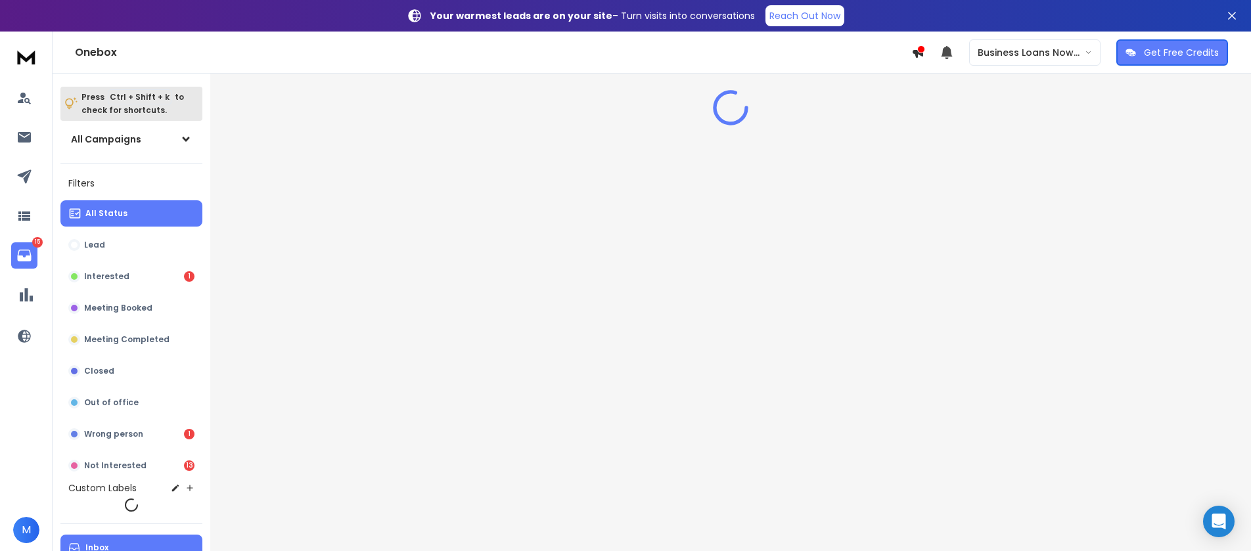 Image resolution: width=1251 pixels, height=551 pixels. I want to click on a: Reach Out Now, so click(805, 16).